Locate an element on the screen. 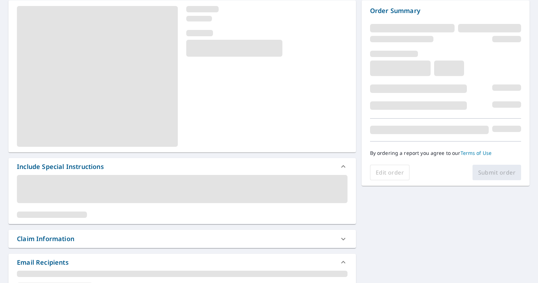 This screenshot has width=538, height=283. a: Terms of Use is located at coordinates (476, 153).